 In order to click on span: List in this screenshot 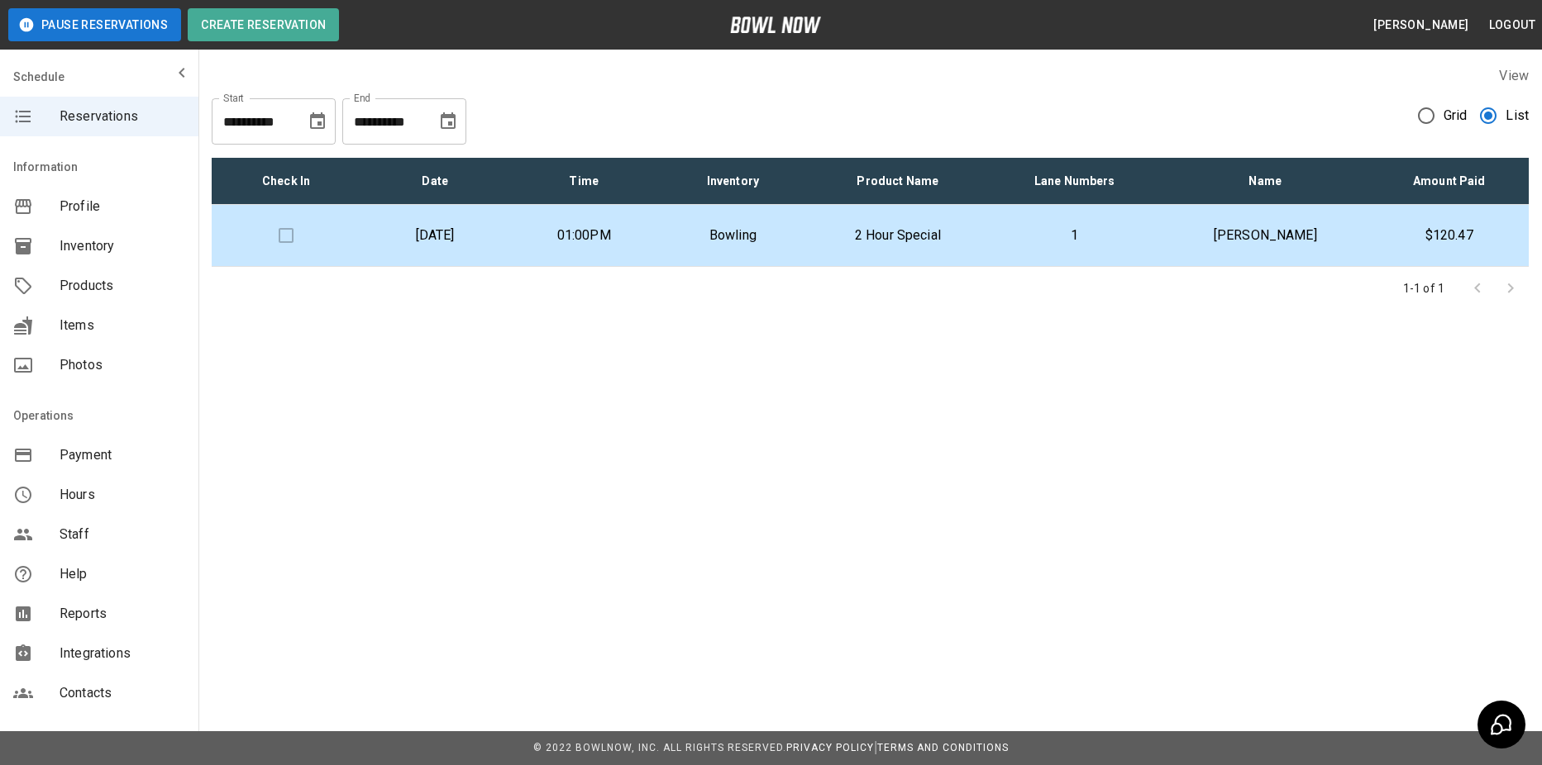, I will do `click(1517, 116)`.